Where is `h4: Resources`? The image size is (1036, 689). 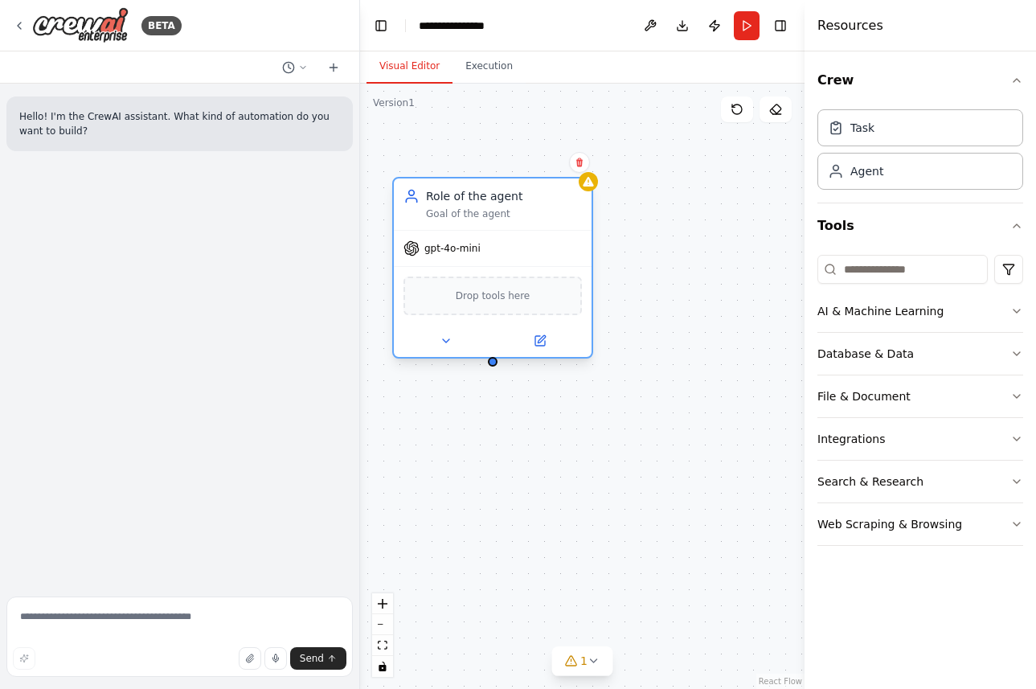 h4: Resources is located at coordinates (851, 26).